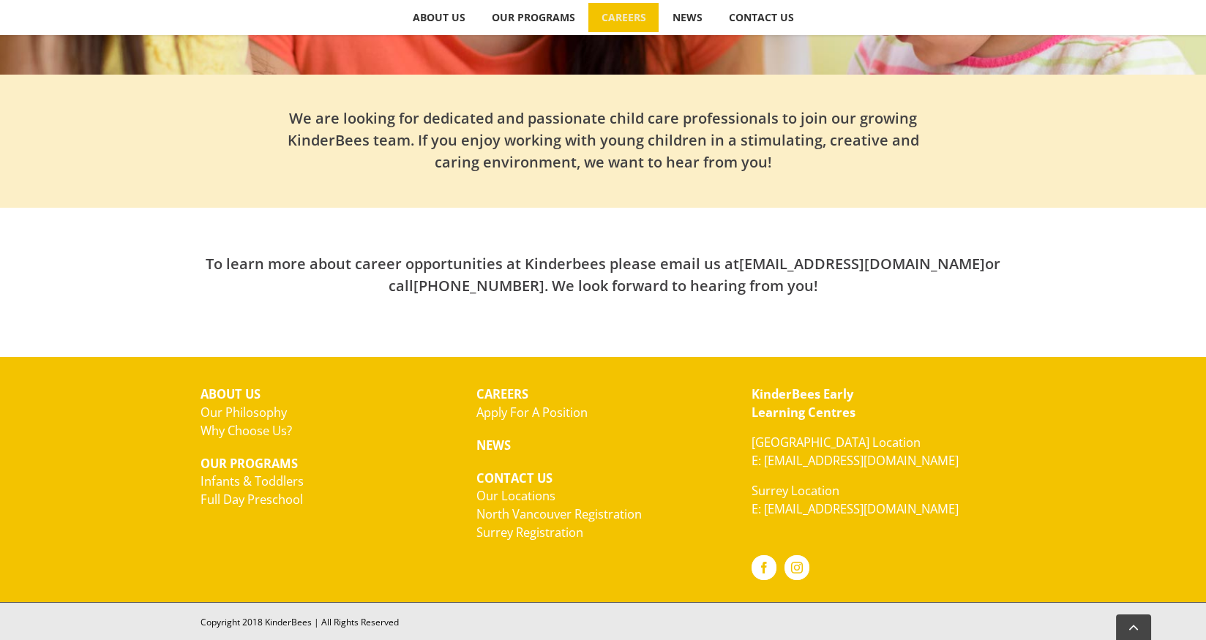 This screenshot has width=1206, height=640. What do you see at coordinates (764, 568) in the screenshot?
I see `a: Facebook` at bounding box center [764, 568].